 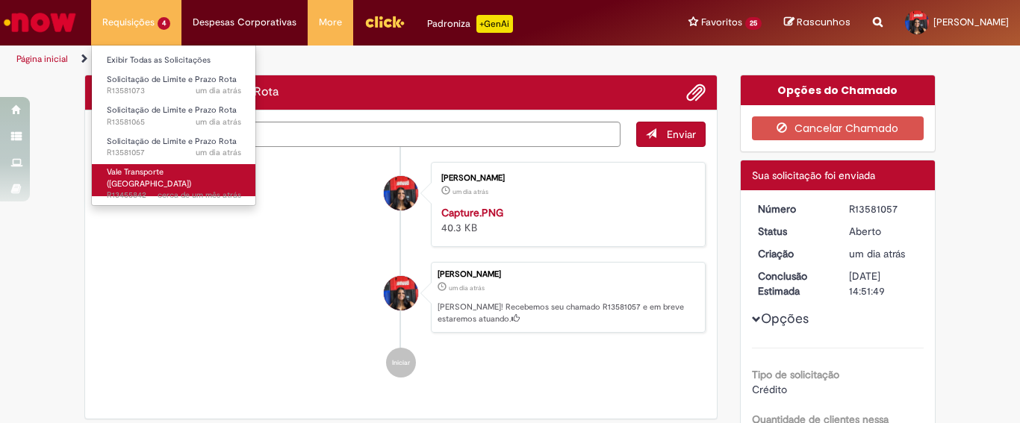 I want to click on span: Despesas Corporativas, so click(x=244, y=22).